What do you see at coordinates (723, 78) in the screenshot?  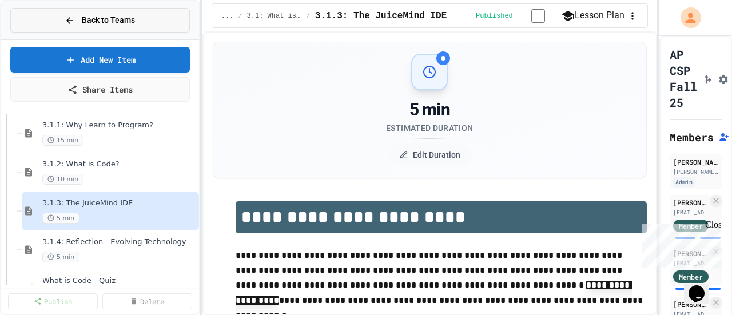 I see `button: Assignment Settings` at bounding box center [723, 78].